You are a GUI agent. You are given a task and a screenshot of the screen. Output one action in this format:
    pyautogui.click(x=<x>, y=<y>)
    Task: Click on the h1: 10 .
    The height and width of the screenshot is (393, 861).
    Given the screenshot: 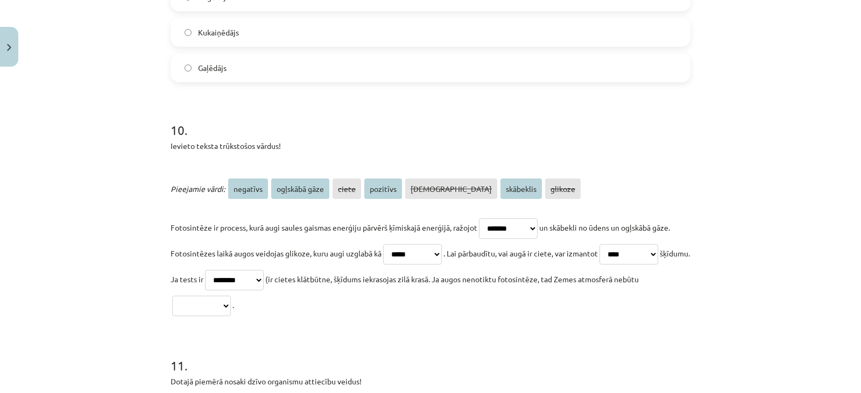 What is the action you would take?
    pyautogui.click(x=431, y=121)
    